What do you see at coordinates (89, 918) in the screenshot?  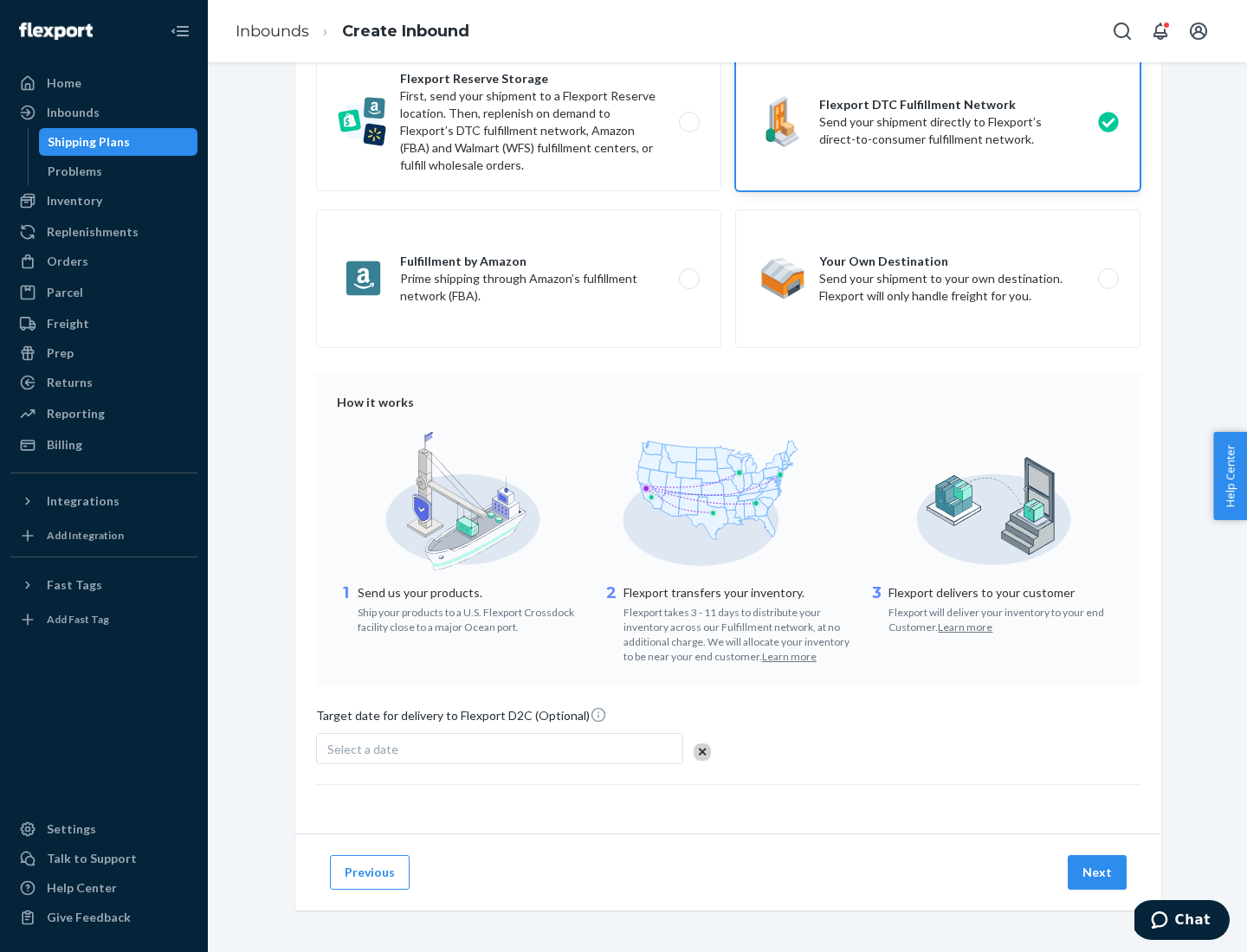 I see `div: Give Feedback` at bounding box center [89, 918].